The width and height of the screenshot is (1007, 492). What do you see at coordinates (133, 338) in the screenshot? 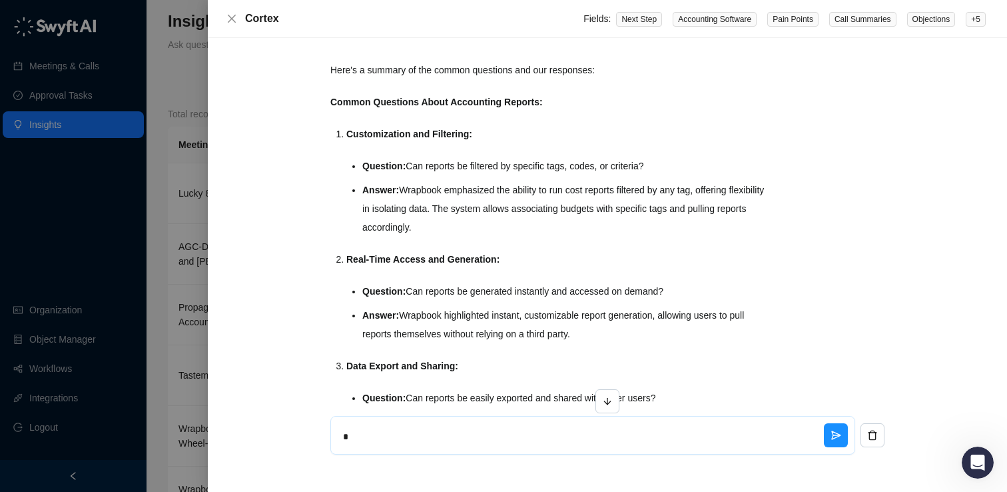
I see `div: Fin says…` at bounding box center [133, 338].